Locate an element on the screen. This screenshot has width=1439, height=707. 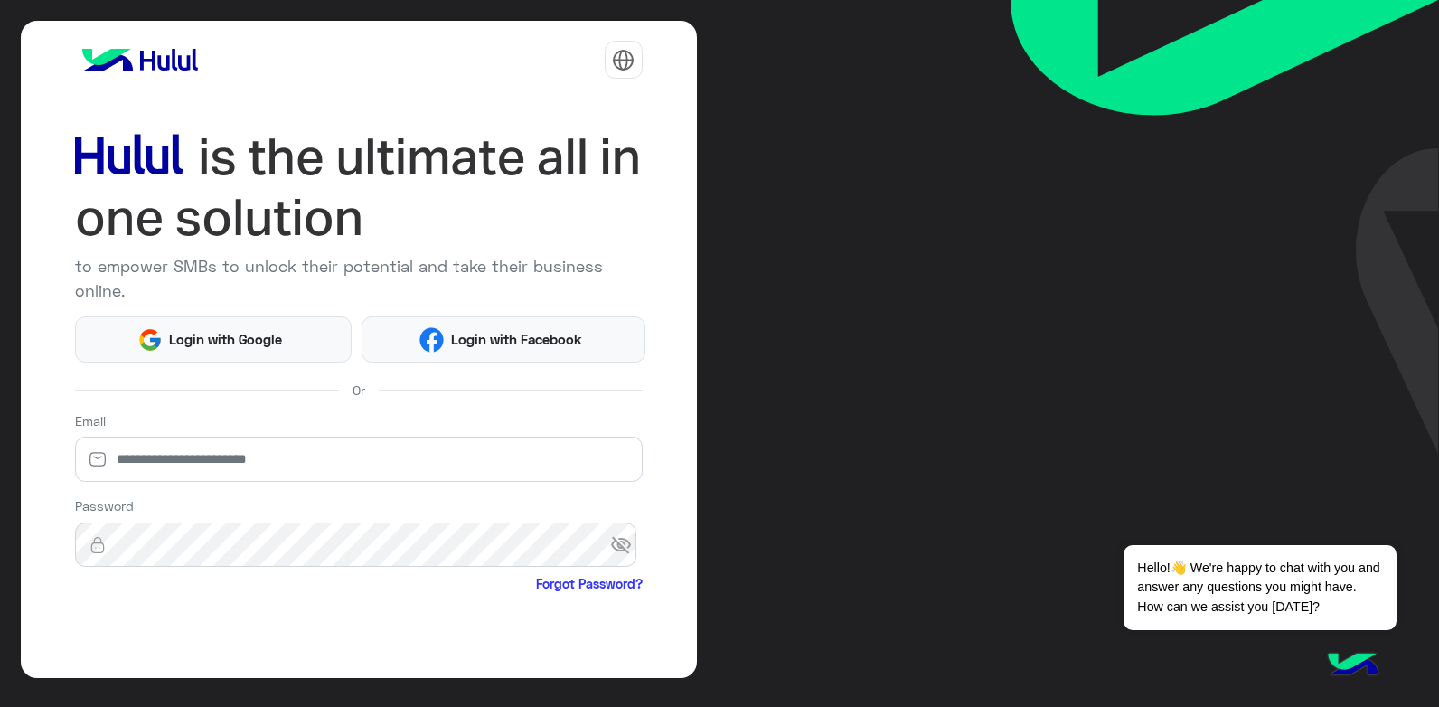
span: Or is located at coordinates (359, 390).